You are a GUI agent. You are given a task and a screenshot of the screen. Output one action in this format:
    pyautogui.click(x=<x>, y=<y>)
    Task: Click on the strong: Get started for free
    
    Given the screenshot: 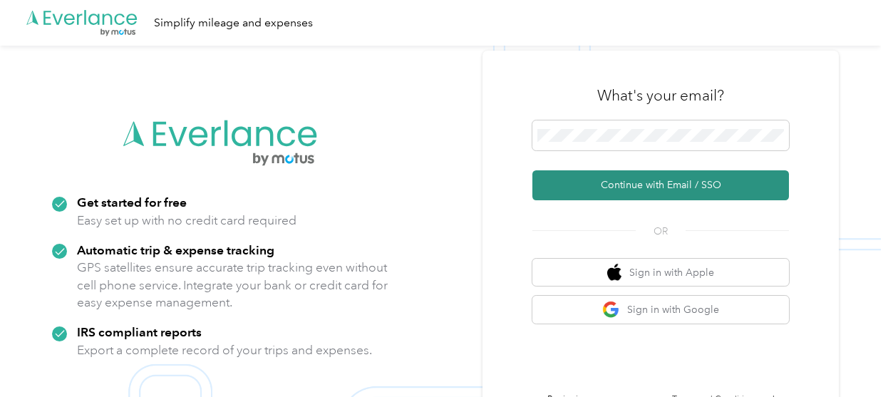 What is the action you would take?
    pyautogui.click(x=132, y=202)
    